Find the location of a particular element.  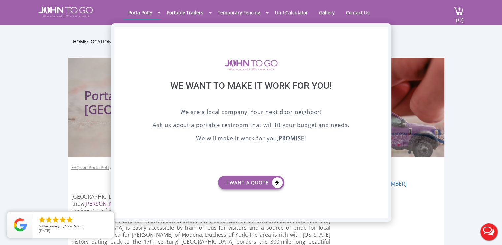

button: Live Chat is located at coordinates (489, 232).